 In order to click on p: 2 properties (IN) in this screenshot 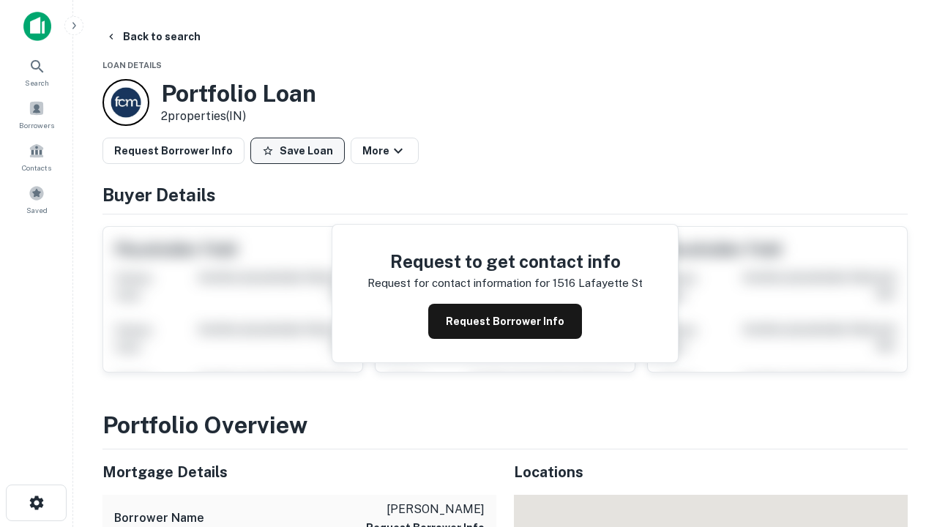, I will do `click(239, 116)`.